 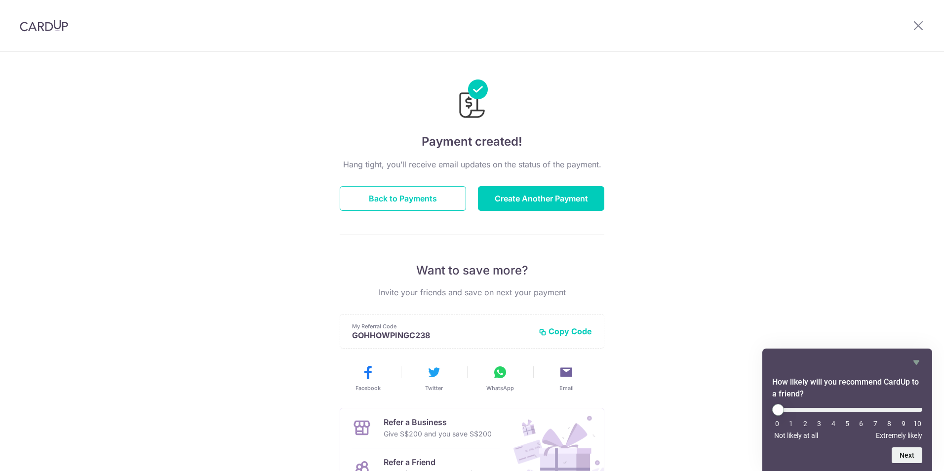 I want to click on li: 10, so click(x=918, y=424).